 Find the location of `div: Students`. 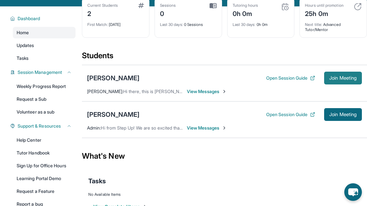

div: Students is located at coordinates (224, 58).